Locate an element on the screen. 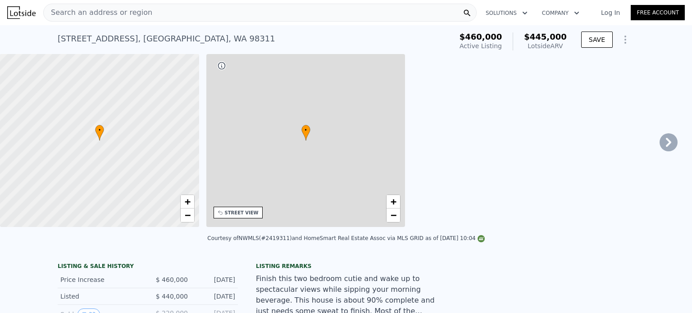  div: Listing remarks is located at coordinates (346, 266).